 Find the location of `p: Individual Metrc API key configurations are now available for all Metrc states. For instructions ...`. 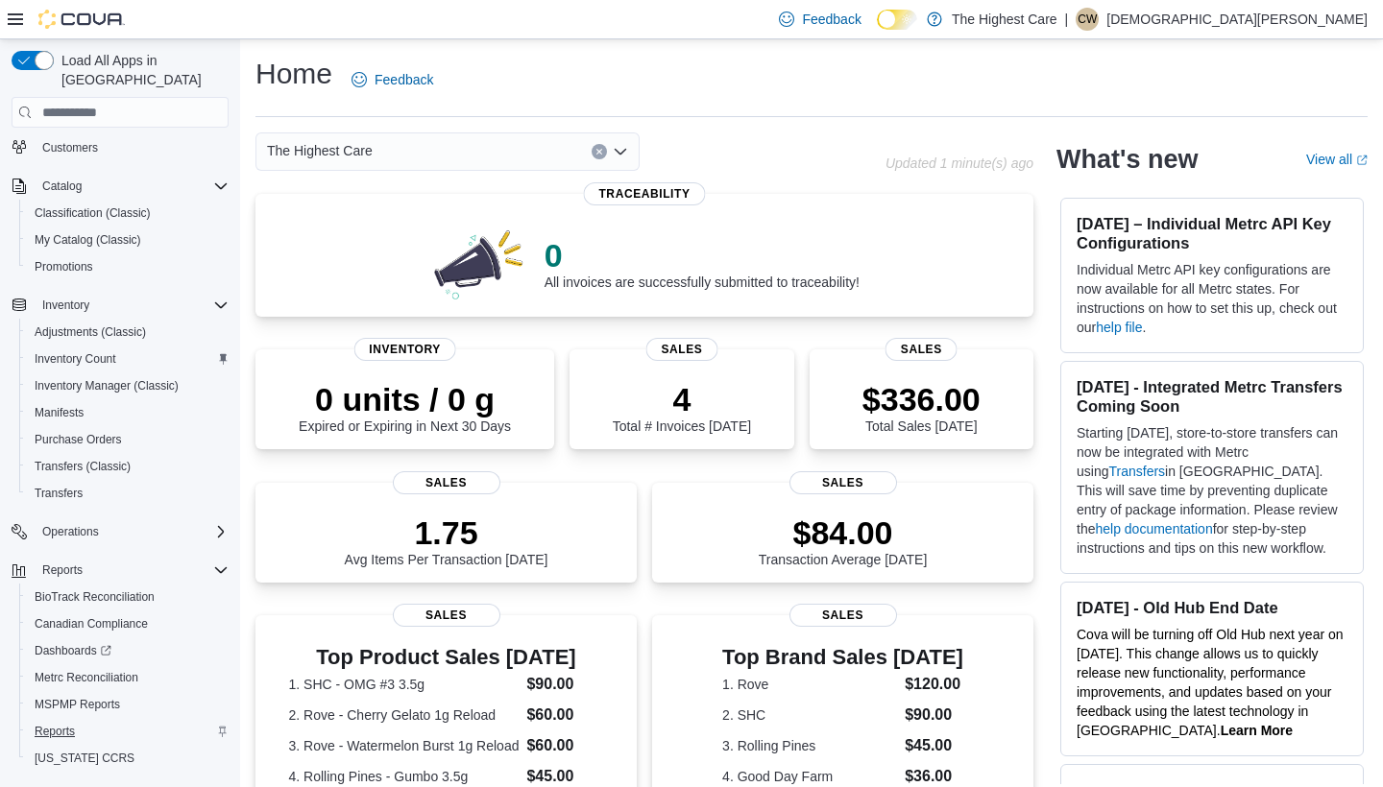

p: Individual Metrc API key configurations are now available for all Metrc states. For instructions ... is located at coordinates (1212, 299).